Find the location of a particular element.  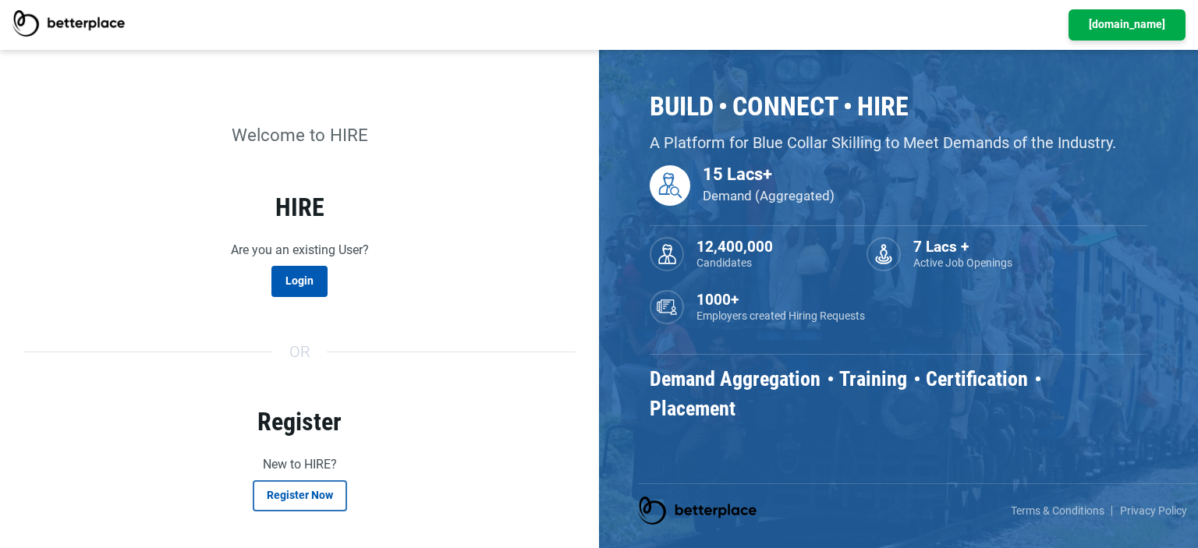

a: Login is located at coordinates (299, 282).